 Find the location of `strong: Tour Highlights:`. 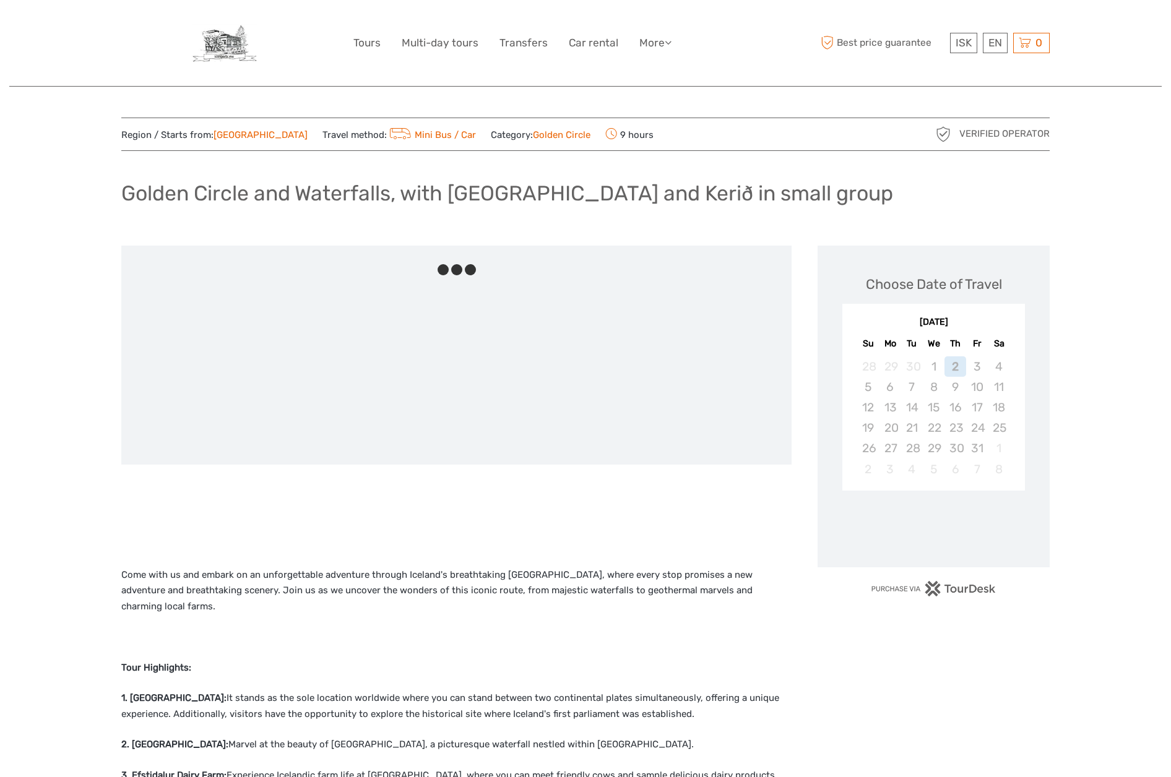

strong: Tour Highlights: is located at coordinates (156, 668).